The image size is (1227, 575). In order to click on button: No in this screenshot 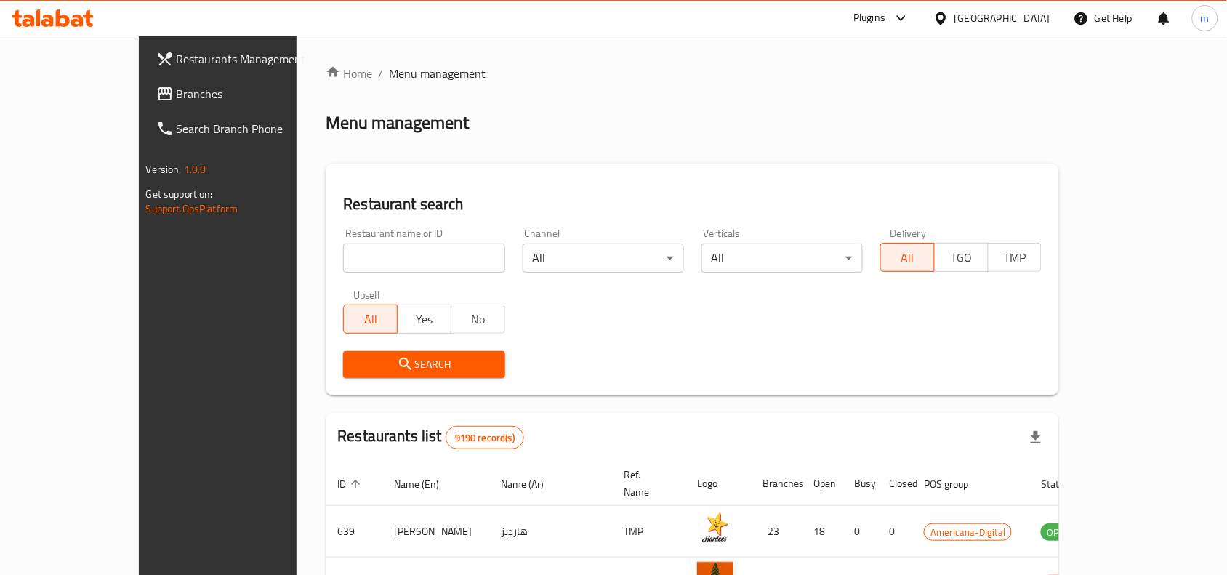, I will do `click(478, 319)`.